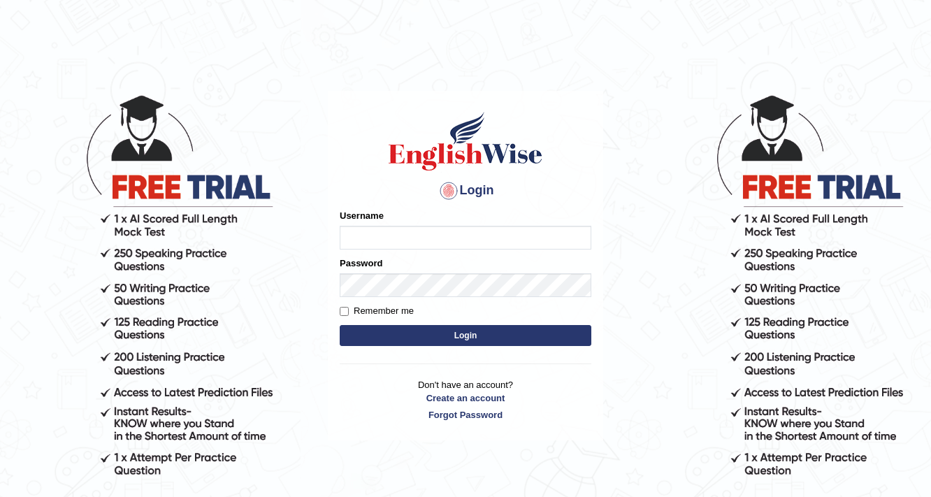 Image resolution: width=931 pixels, height=497 pixels. I want to click on label: Password, so click(361, 263).